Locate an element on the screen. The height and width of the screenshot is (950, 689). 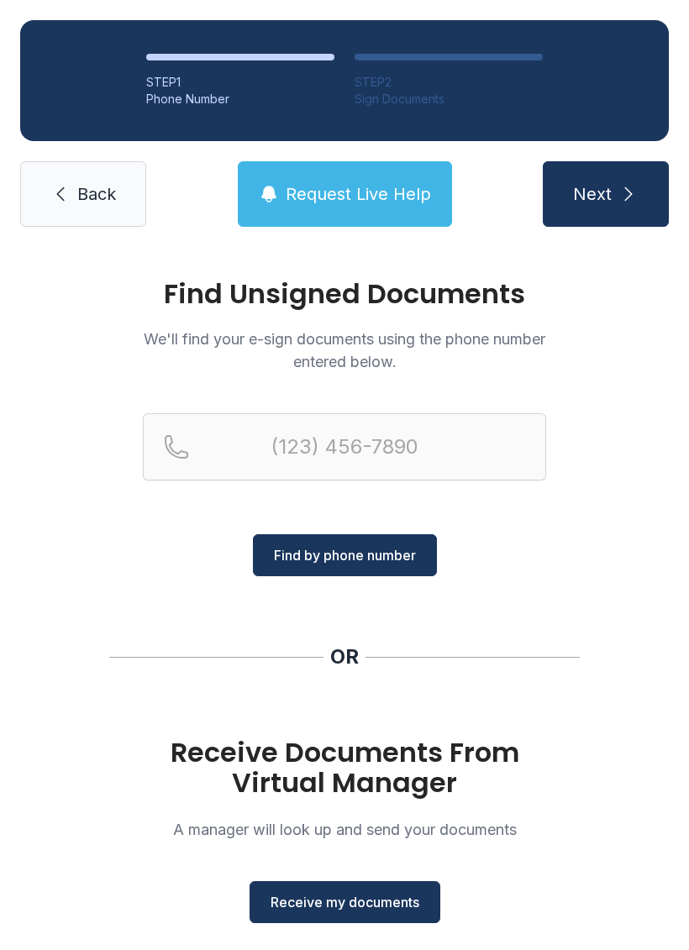
span: Receive my documents is located at coordinates (344, 902).